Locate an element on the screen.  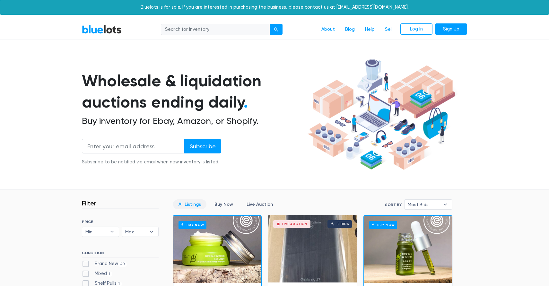
div: Live Auction is located at coordinates (295, 224).